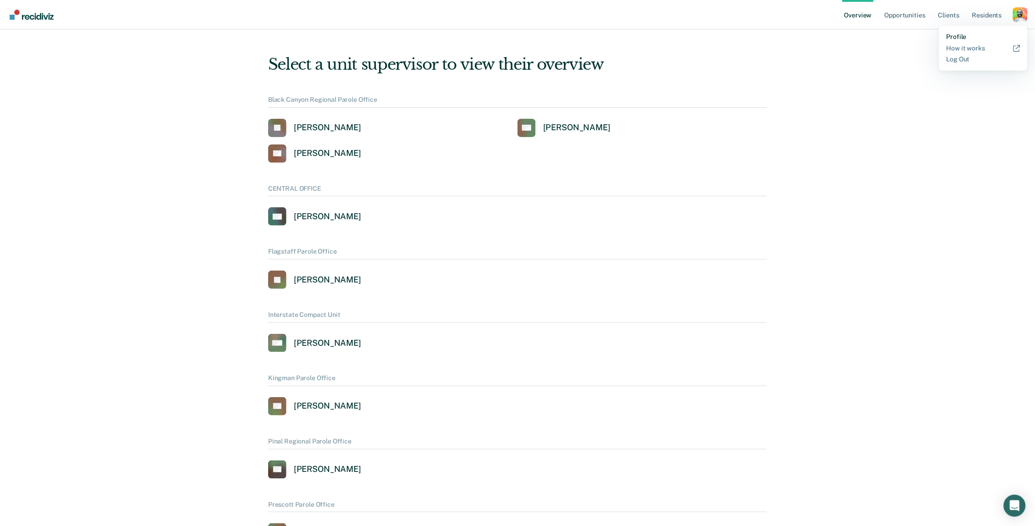 The height and width of the screenshot is (526, 1035). What do you see at coordinates (517, 253) in the screenshot?
I see `div: Flagstaff Parole Office` at bounding box center [517, 253].